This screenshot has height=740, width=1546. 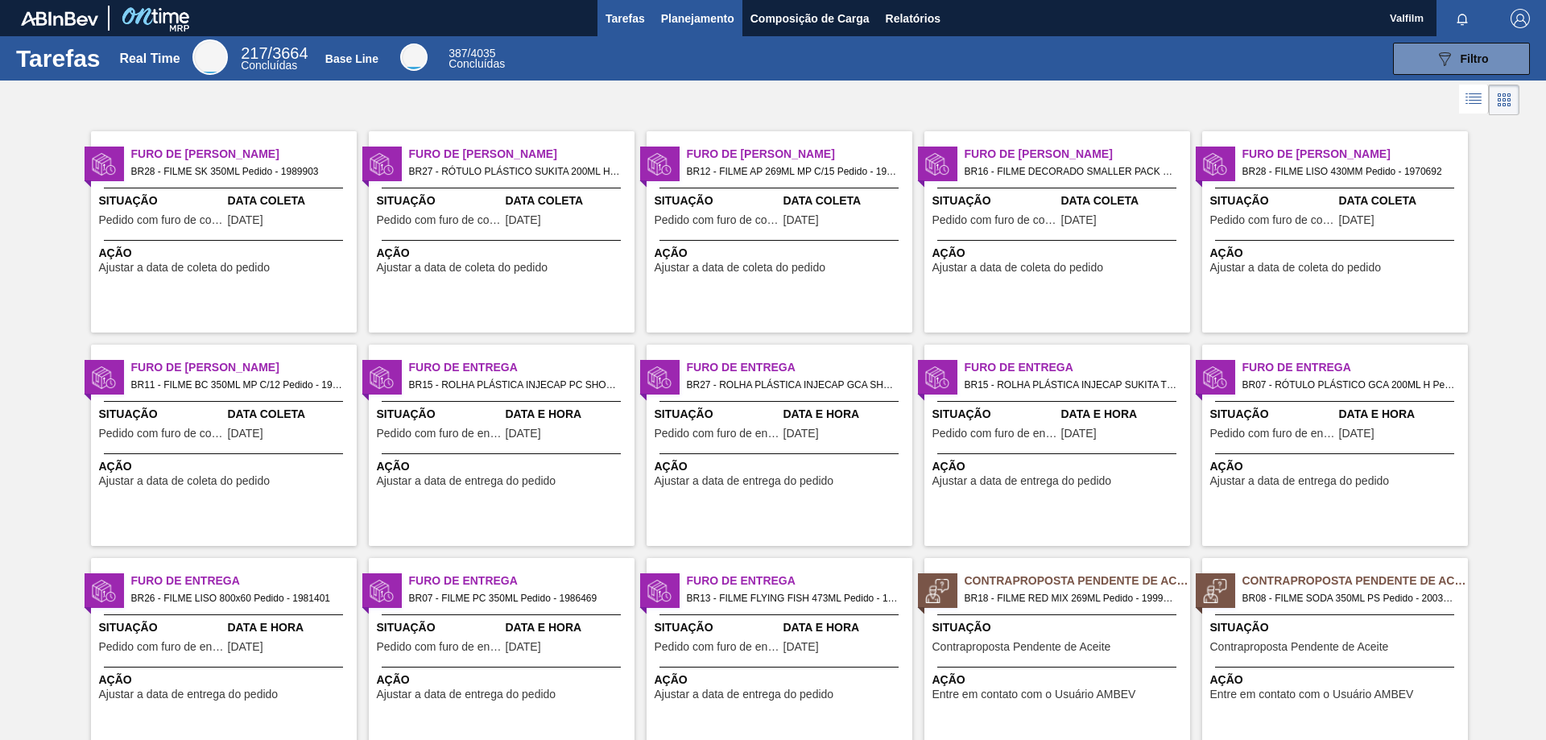 I want to click on span: / 4035, so click(x=472, y=53).